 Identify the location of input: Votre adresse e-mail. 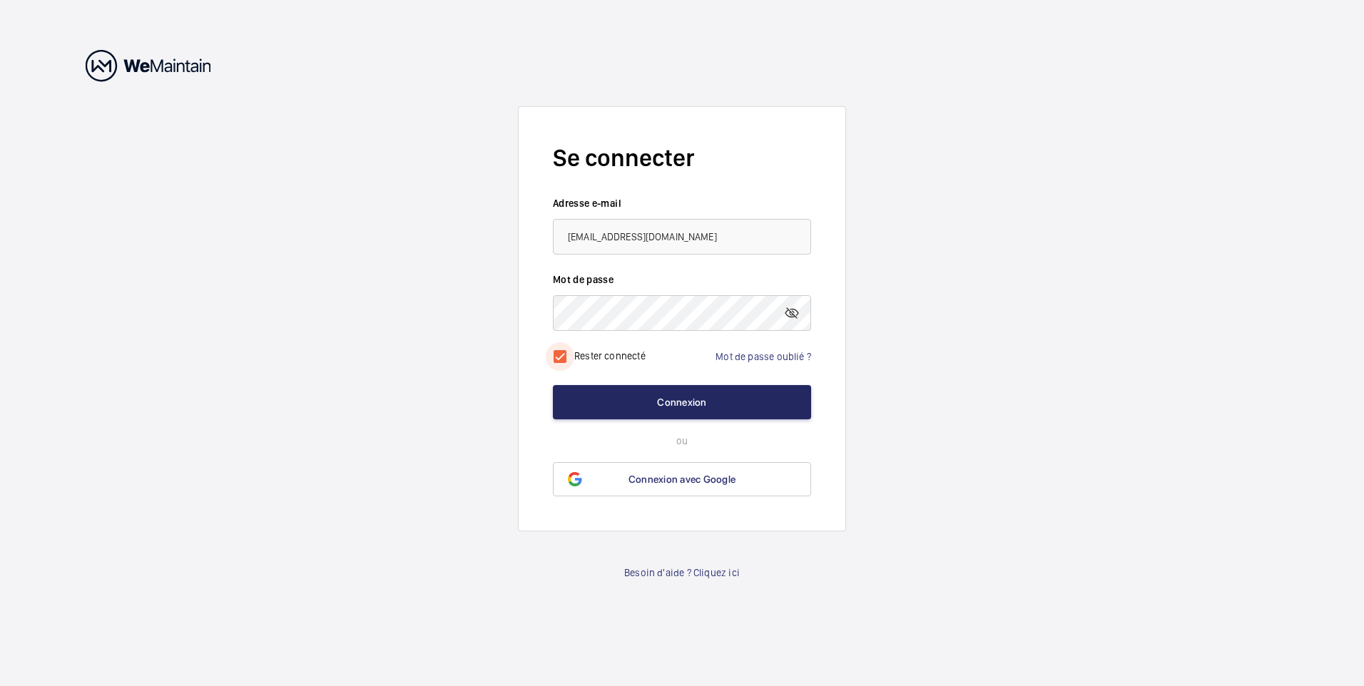
(682, 237).